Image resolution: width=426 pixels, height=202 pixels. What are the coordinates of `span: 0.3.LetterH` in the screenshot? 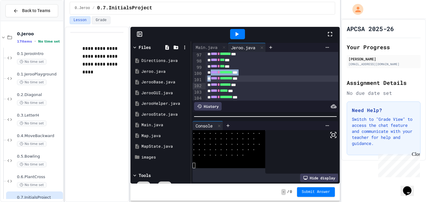 It's located at (39, 116).